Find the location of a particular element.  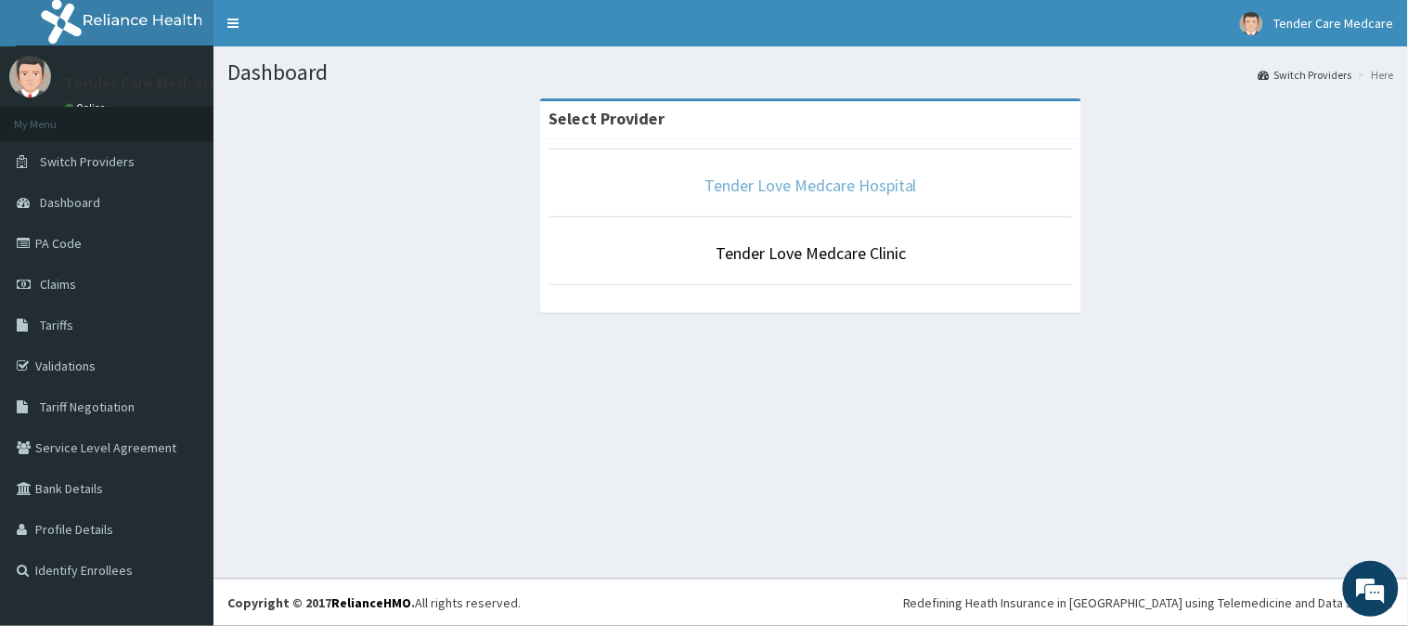

a: Switch Providers is located at coordinates (1305, 74).